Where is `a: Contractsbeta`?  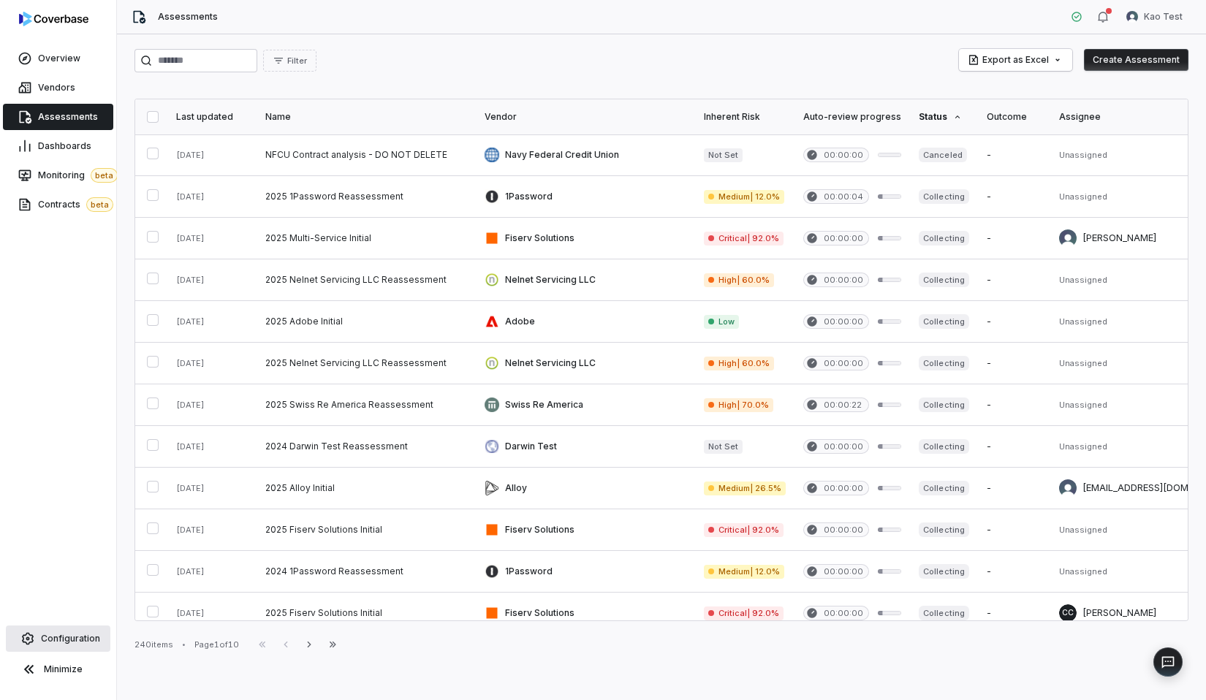
a: Contractsbeta is located at coordinates (58, 205).